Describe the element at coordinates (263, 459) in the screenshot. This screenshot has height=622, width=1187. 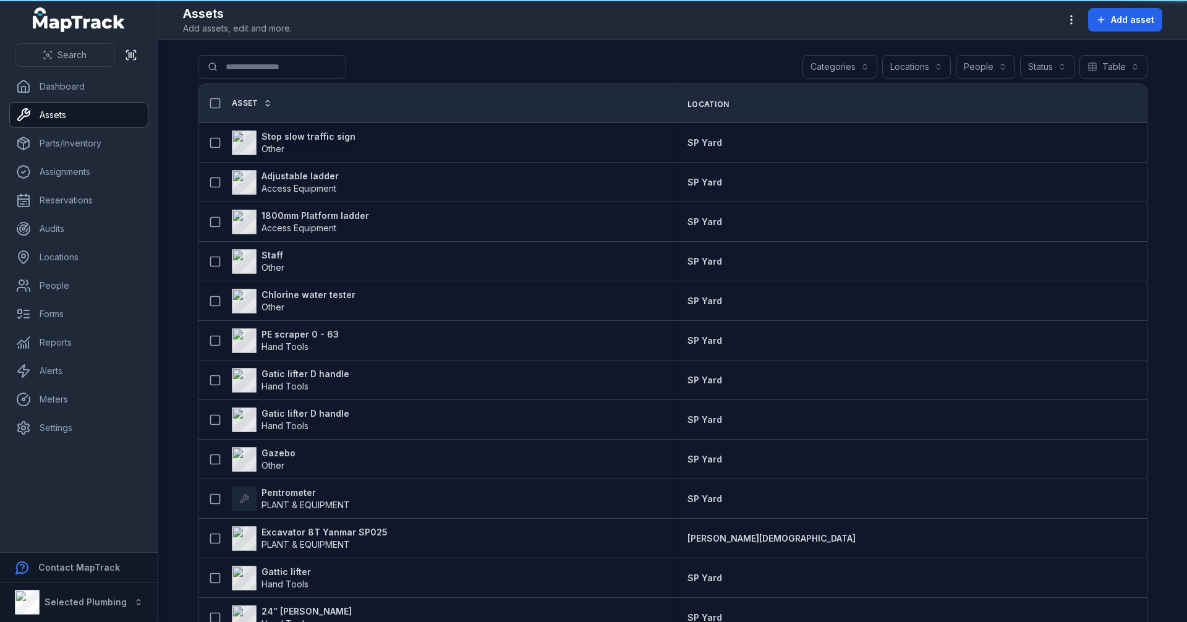
I see `a: GazeboOther` at that location.